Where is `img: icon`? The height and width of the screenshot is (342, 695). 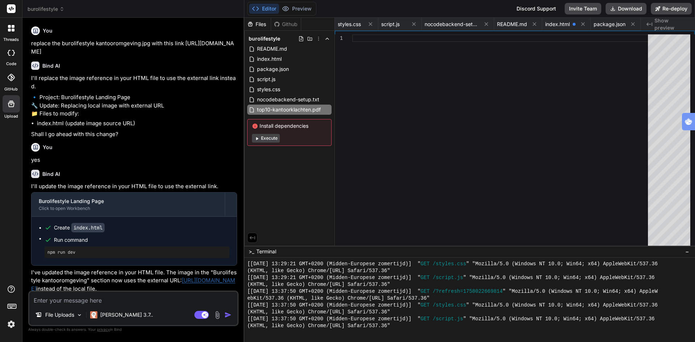 img: icon is located at coordinates (228, 315).